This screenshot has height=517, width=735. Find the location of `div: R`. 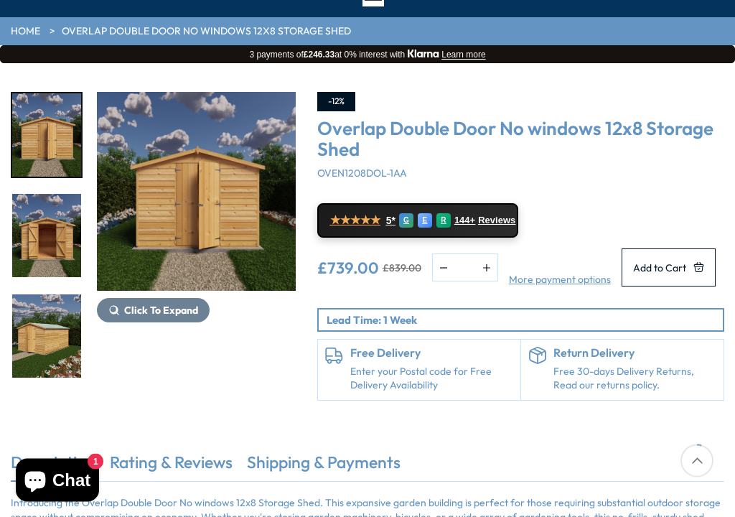

div: R is located at coordinates (444, 221).